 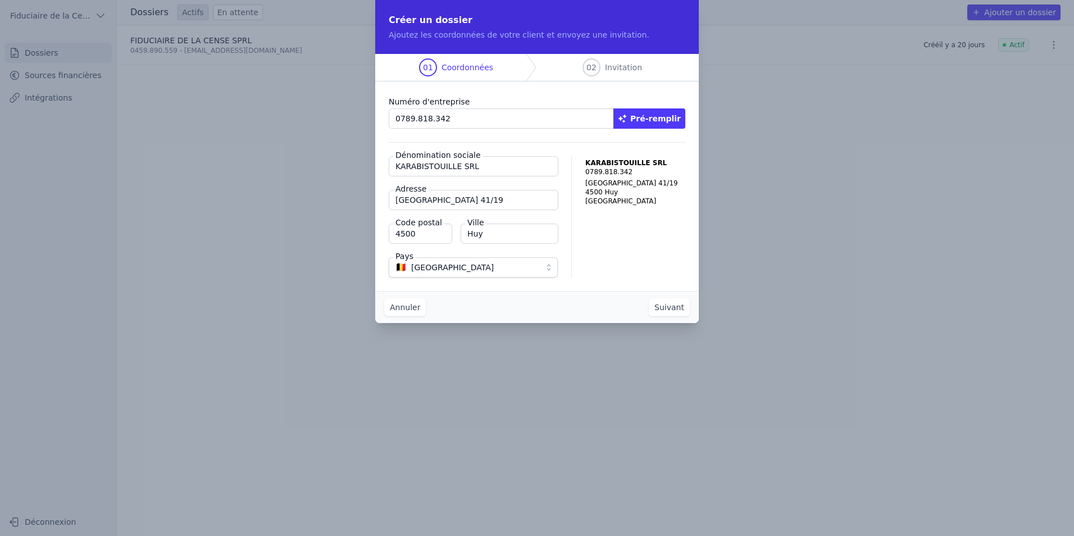 I want to click on h2: Créer un dossier, so click(x=537, y=20).